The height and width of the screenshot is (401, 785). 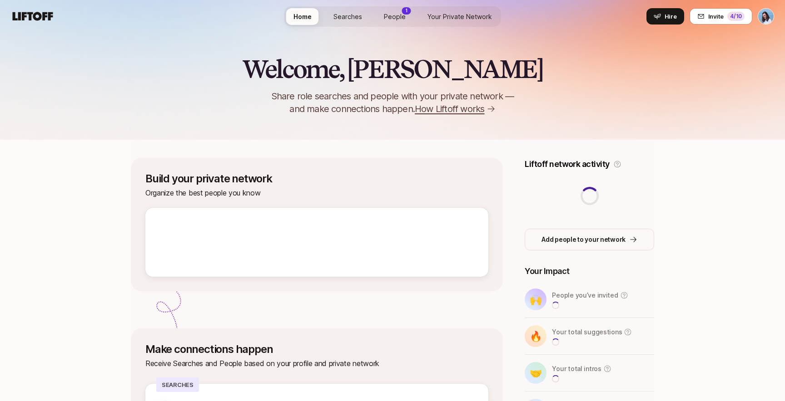 I want to click on a: People1, so click(x=395, y=16).